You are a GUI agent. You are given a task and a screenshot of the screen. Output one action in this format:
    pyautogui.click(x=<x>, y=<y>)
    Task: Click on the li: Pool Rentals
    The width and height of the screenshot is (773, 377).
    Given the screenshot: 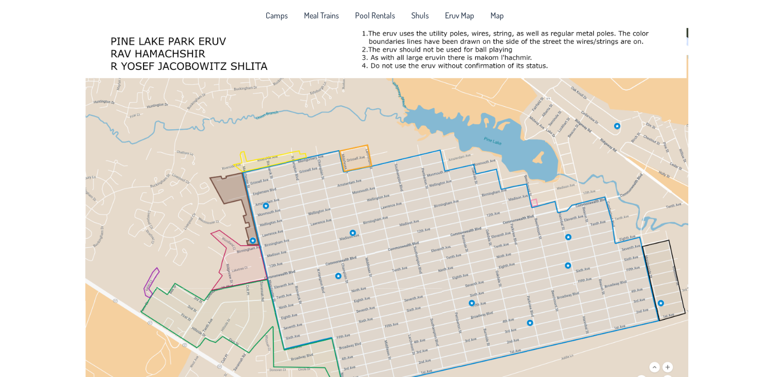 What is the action you would take?
    pyautogui.click(x=375, y=15)
    